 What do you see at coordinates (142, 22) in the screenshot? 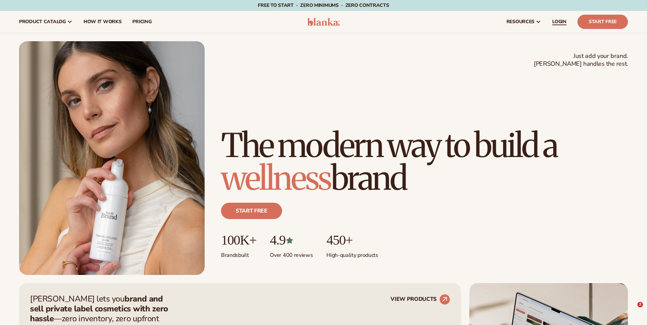
I see `span: pricing` at bounding box center [142, 22].